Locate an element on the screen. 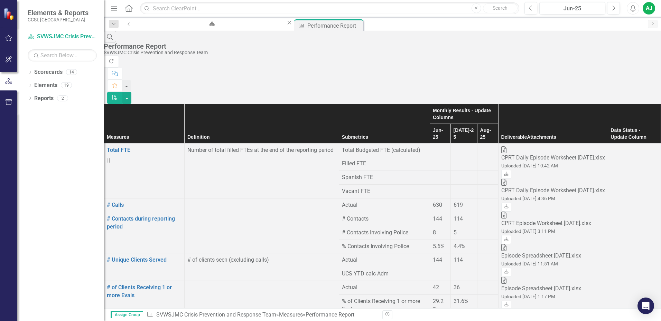 The height and width of the screenshot is (321, 661). span: 8 is located at coordinates (434, 233).